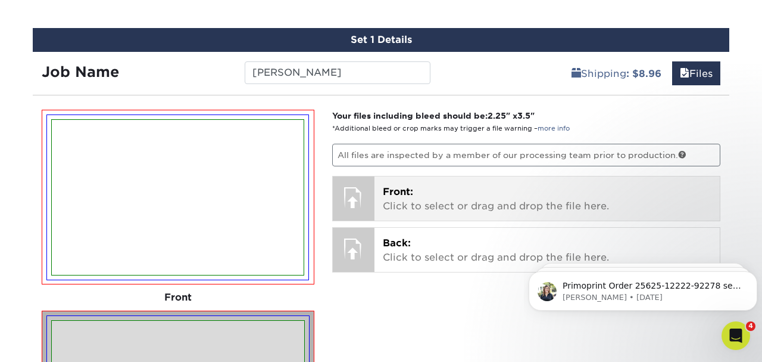 The image size is (762, 362). I want to click on div: Front, so click(178, 297).